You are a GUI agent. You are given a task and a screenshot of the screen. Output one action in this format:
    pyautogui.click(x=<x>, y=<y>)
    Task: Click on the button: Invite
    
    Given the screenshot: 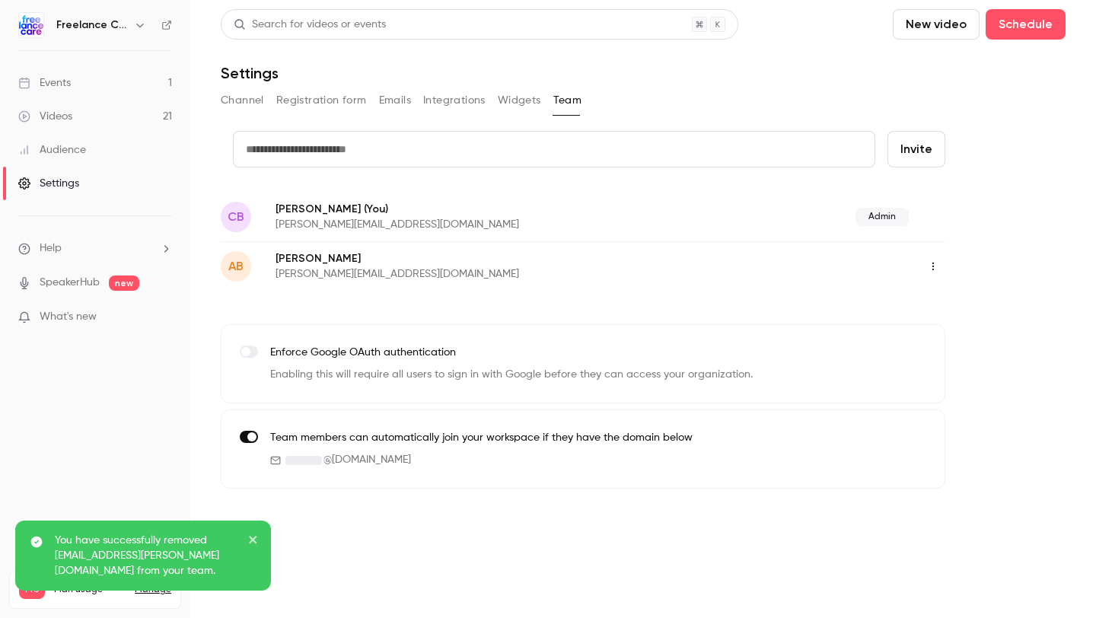 What is the action you would take?
    pyautogui.click(x=917, y=149)
    